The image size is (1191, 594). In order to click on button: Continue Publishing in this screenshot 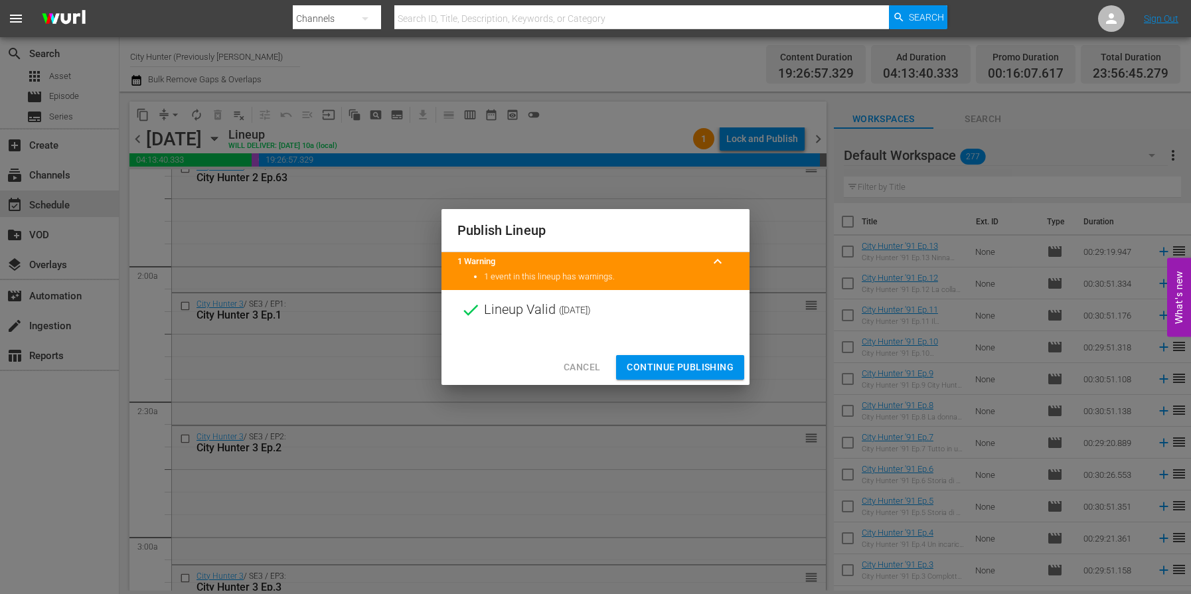, I will do `click(680, 367)`.